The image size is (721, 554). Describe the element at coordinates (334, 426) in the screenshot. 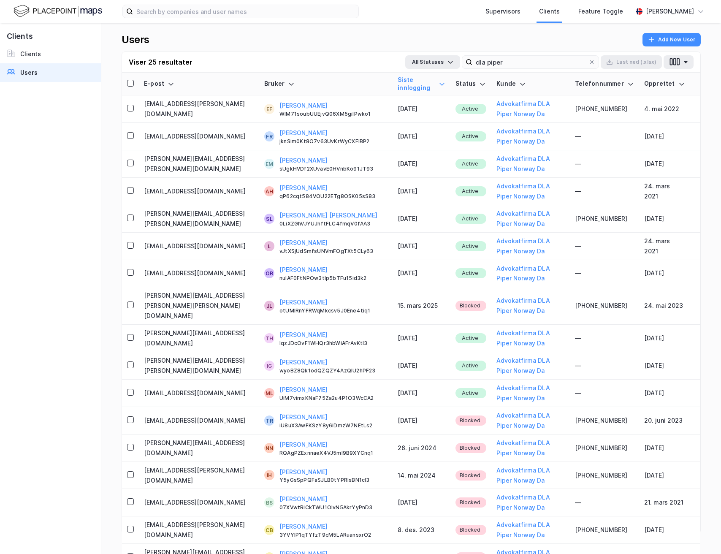

I see `div: iU8uX3AwFKSzY8y6iDmzW7NEtLs2` at that location.